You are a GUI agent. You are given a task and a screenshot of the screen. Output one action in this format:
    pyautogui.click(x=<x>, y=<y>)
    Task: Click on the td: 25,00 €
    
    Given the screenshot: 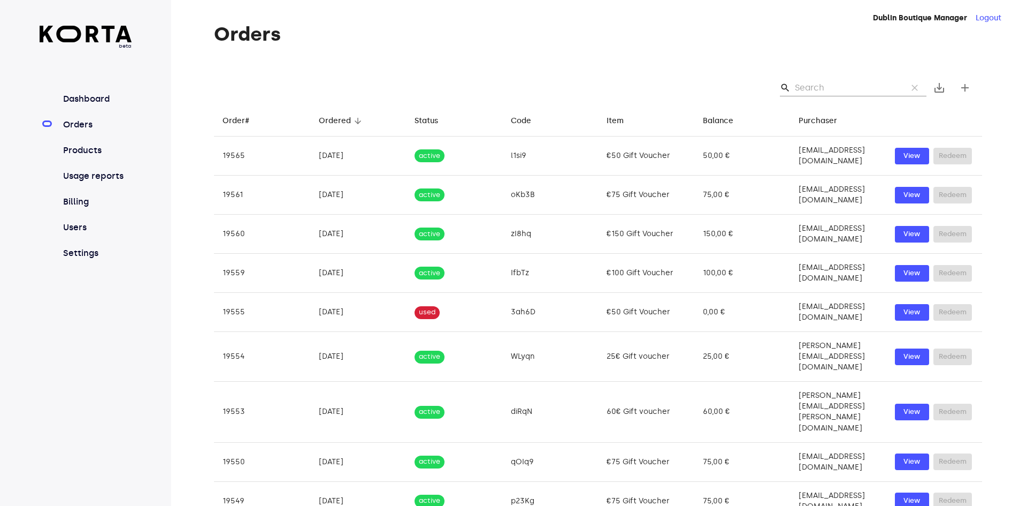 What is the action you would take?
    pyautogui.click(x=743, y=356)
    